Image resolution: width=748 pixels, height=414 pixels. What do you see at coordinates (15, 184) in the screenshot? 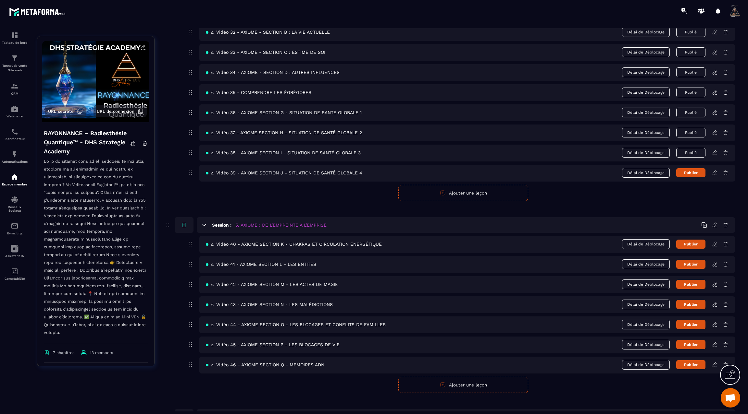
I see `p: Espace membre` at bounding box center [15, 184].